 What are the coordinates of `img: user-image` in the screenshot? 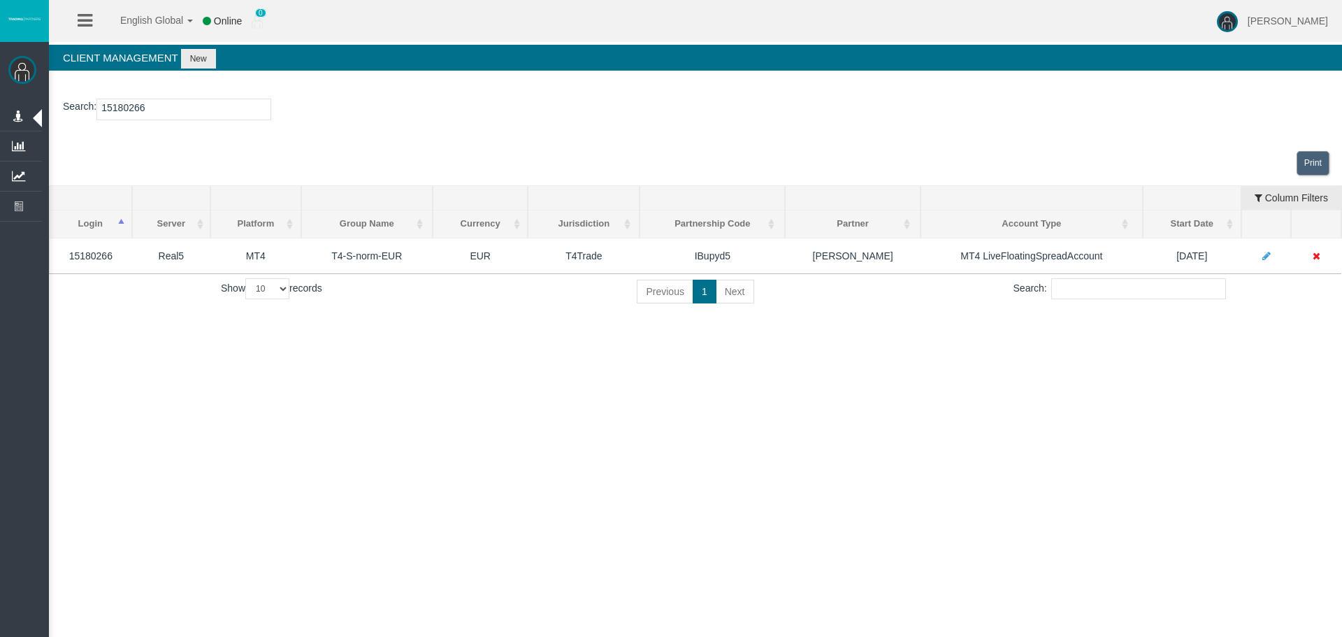 It's located at (1227, 22).